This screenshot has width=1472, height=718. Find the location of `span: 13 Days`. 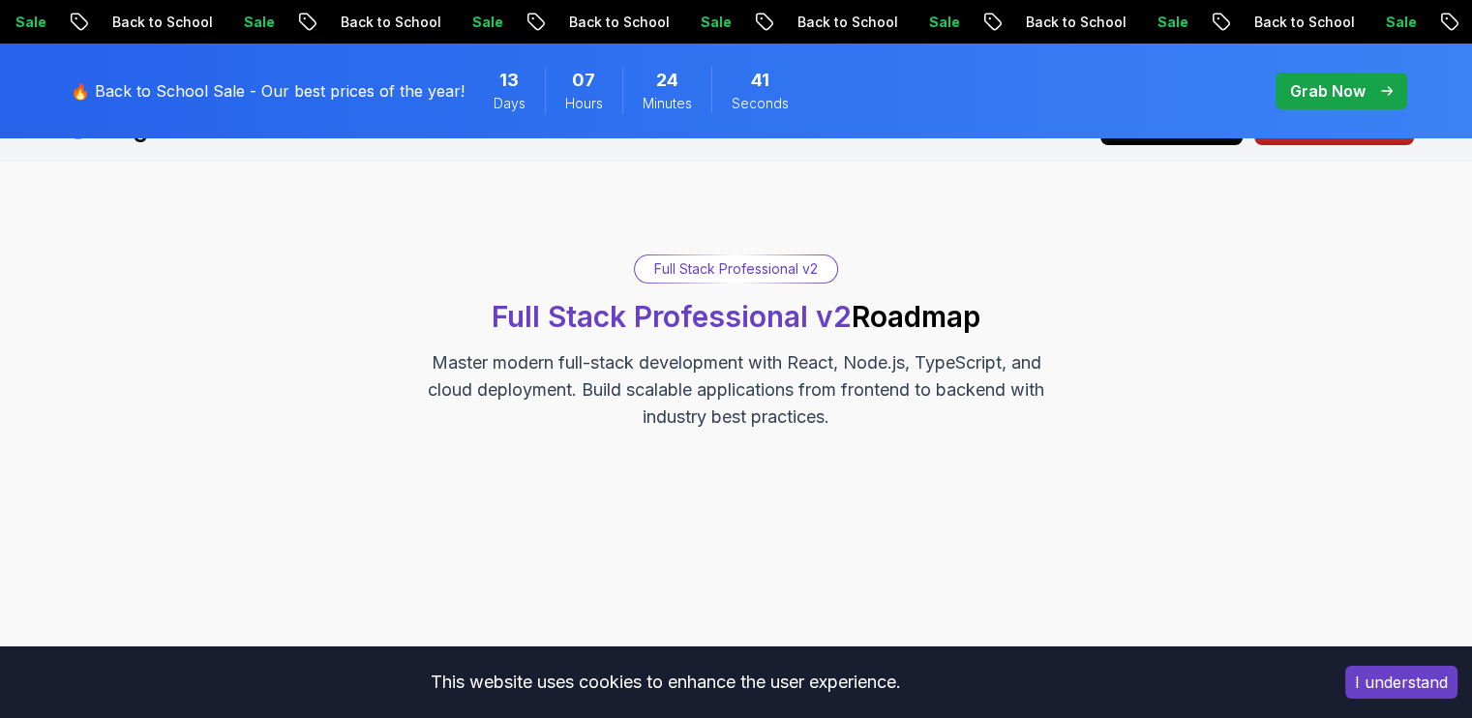

span: 13 Days is located at coordinates (509, 80).